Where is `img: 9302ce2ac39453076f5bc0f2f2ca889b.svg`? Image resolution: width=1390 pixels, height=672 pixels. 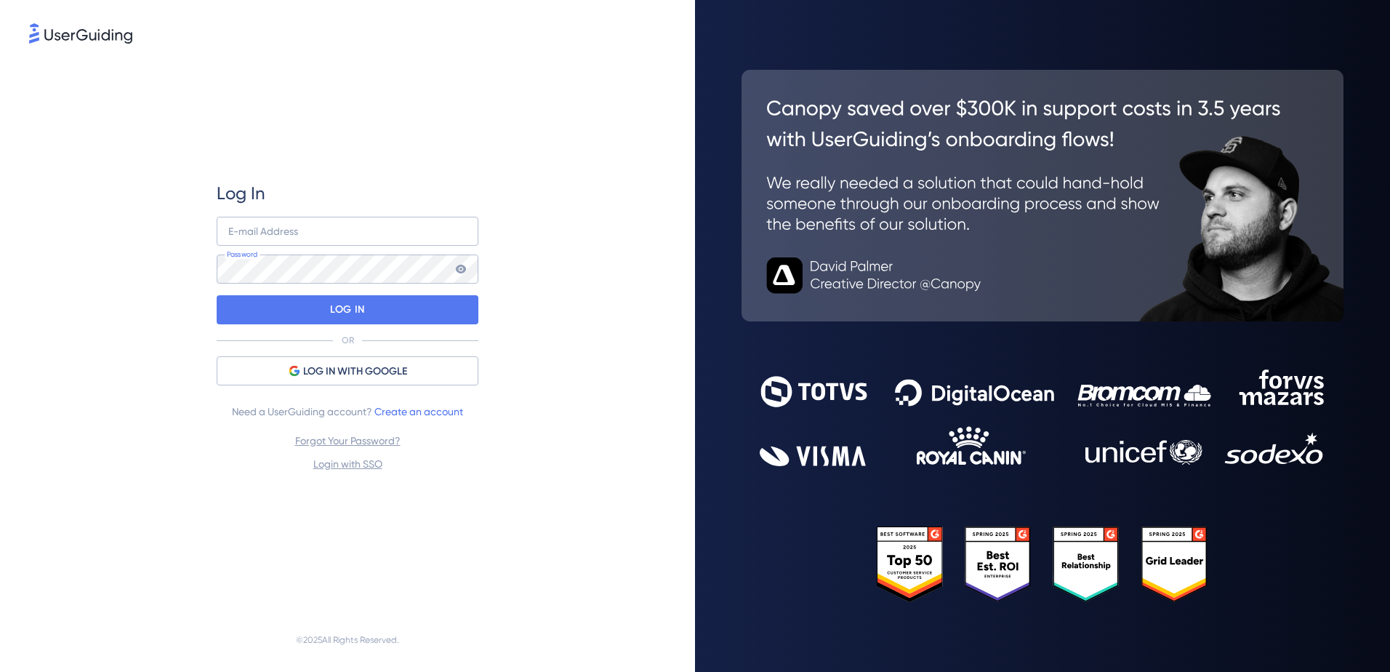
img: 9302ce2ac39453076f5bc0f2f2ca889b.svg is located at coordinates (1043, 417).